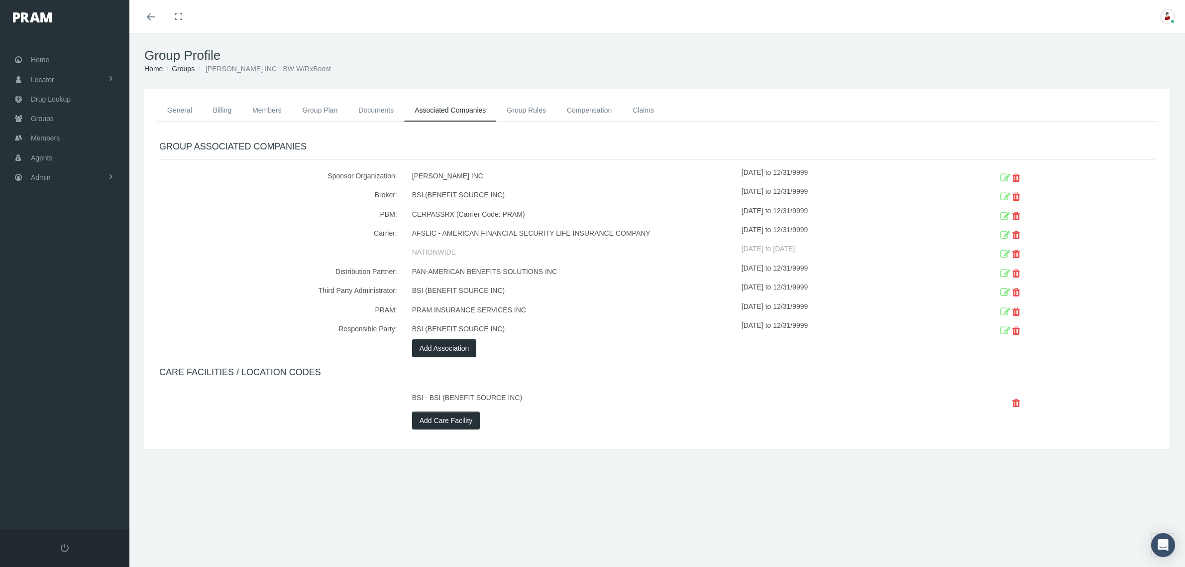 The image size is (1185, 567). What do you see at coordinates (278, 234) in the screenshot?
I see `div: Carrier:` at bounding box center [278, 234].